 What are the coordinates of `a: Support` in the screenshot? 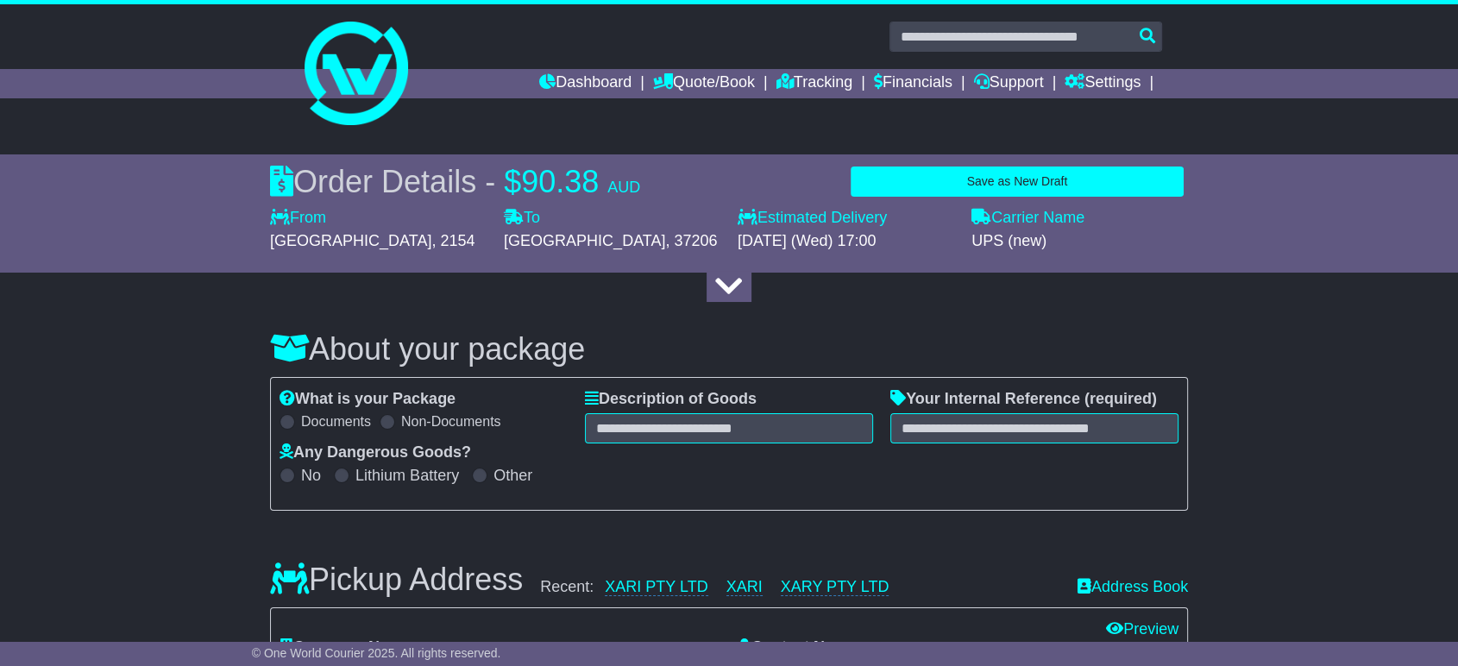 It's located at (1009, 84).